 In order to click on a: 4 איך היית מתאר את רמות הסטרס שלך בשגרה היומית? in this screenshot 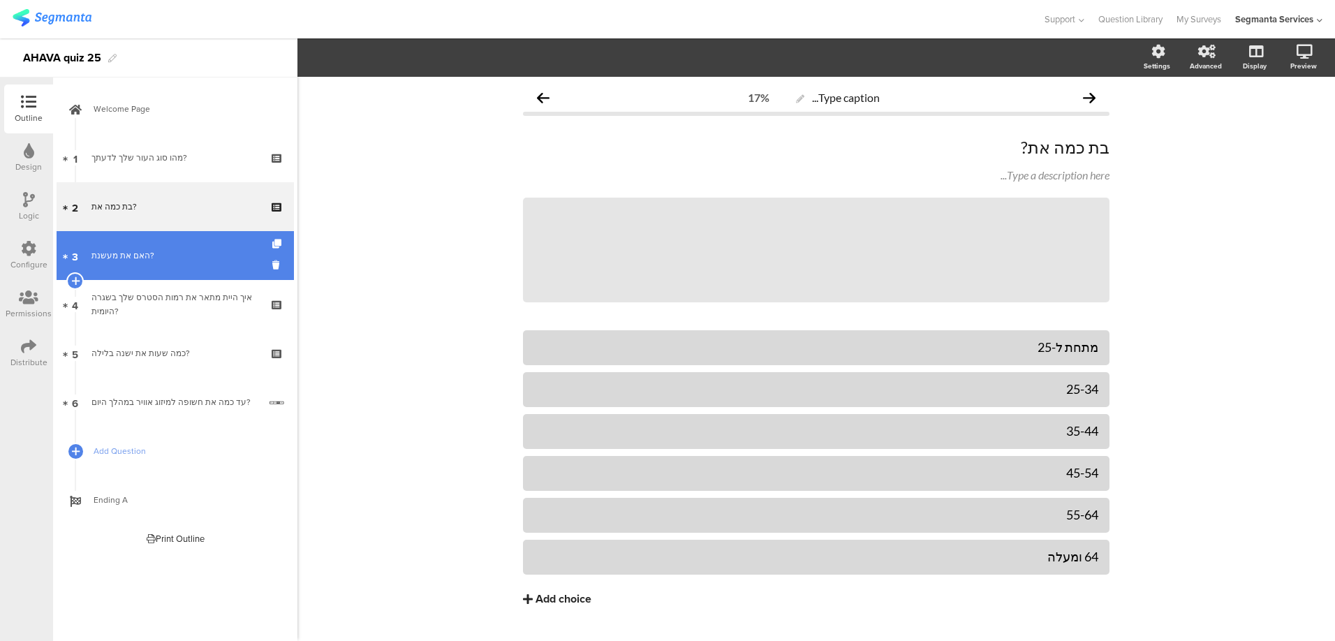, I will do `click(175, 305)`.